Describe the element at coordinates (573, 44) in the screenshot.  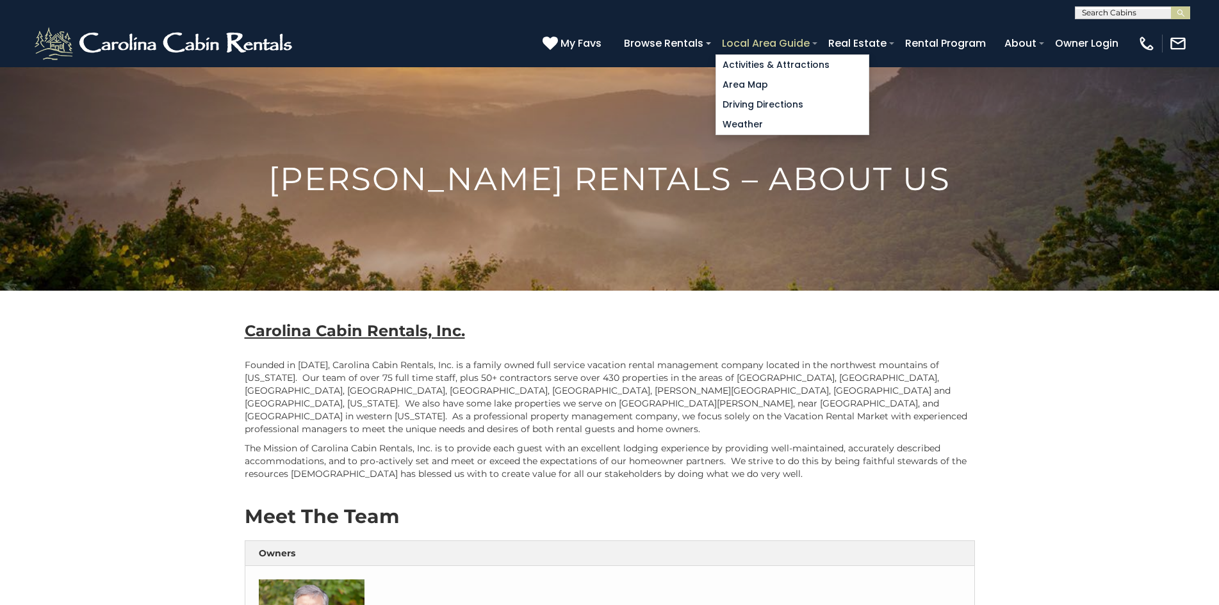
I see `a: My Favs` at that location.